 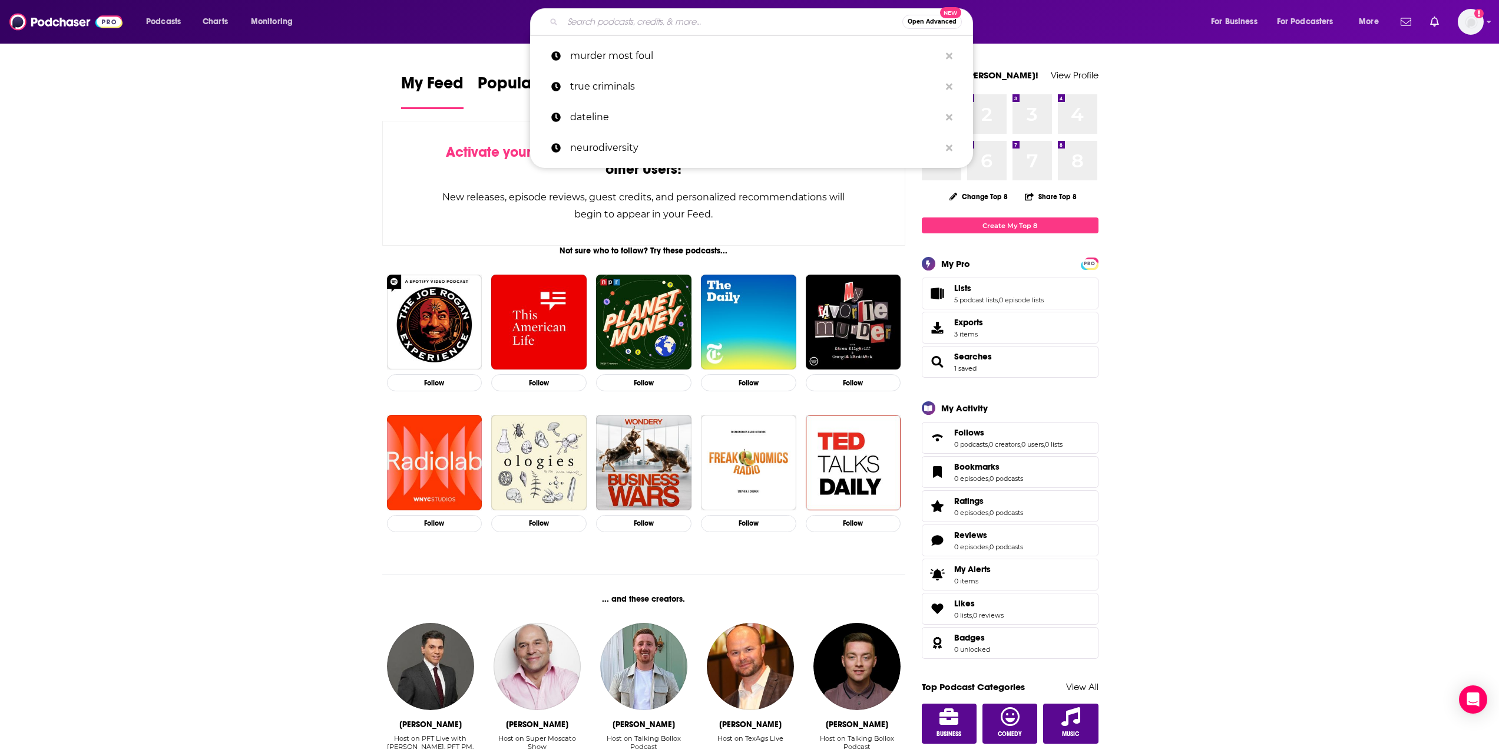 What do you see at coordinates (66, 22) in the screenshot?
I see `a: Podchaser - Follow, Share and Rate Podcasts` at bounding box center [66, 22].